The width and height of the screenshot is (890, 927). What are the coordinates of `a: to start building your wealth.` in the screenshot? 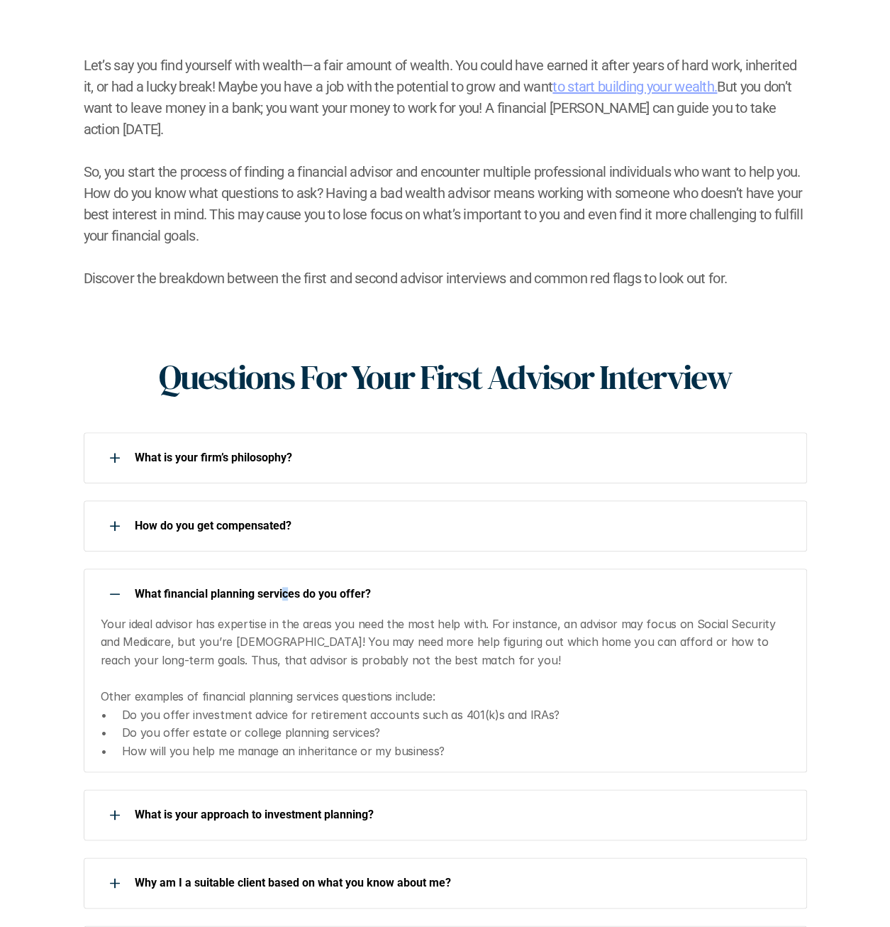 It's located at (635, 87).